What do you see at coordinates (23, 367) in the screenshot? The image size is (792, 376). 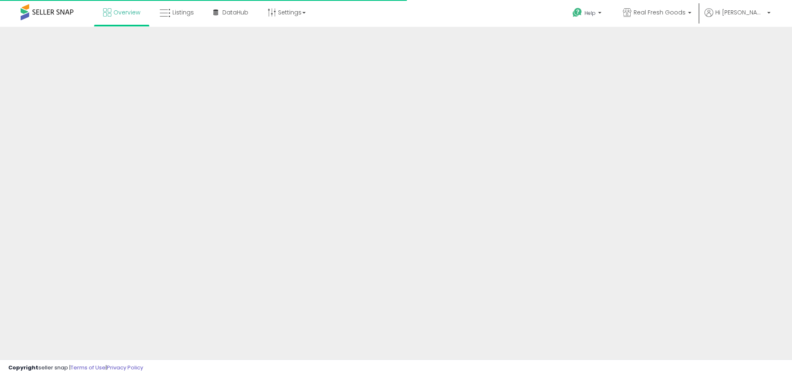 I see `strong: Copyright` at bounding box center [23, 367].